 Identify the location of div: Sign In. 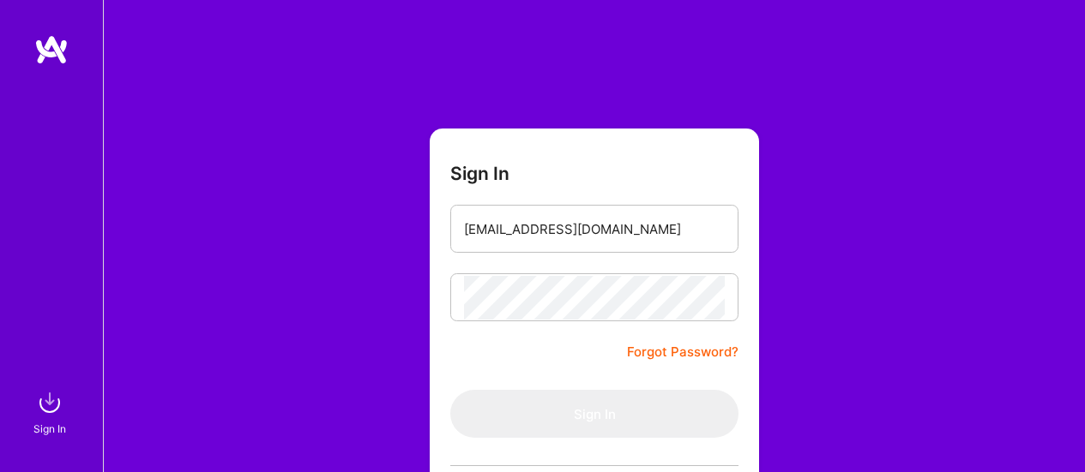
(50, 429).